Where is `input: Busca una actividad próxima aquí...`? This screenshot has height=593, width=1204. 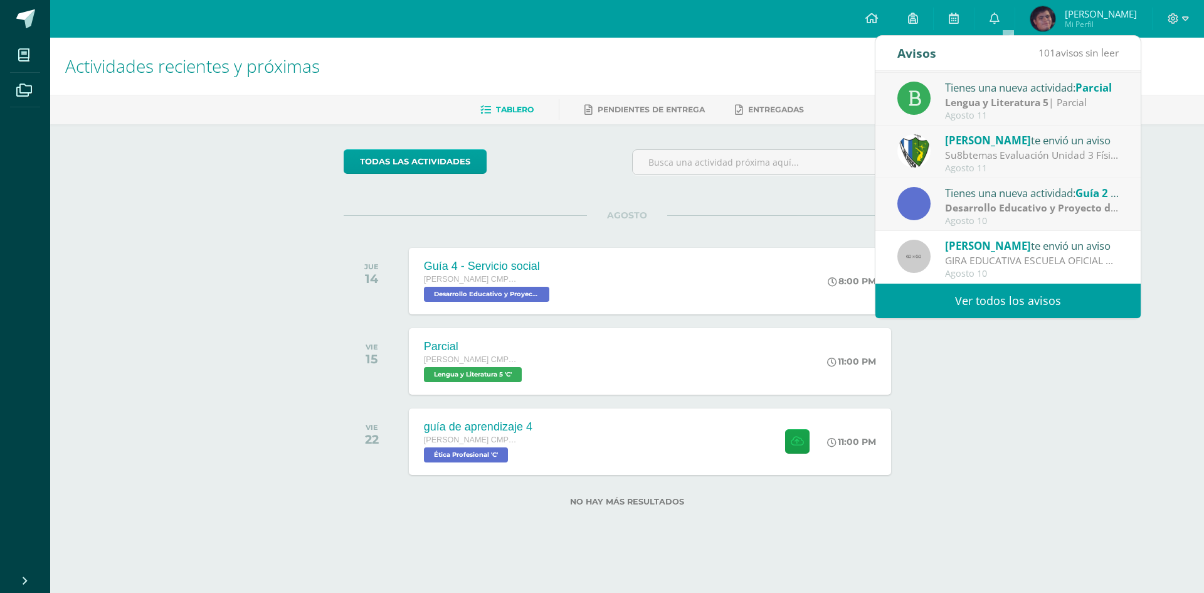 input: Busca una actividad próxima aquí... is located at coordinates (771, 162).